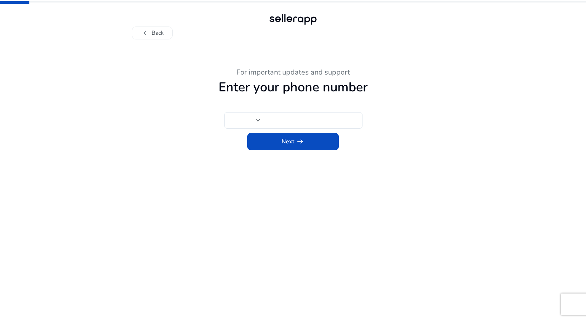 Image resolution: width=586 pixels, height=320 pixels. What do you see at coordinates (145, 33) in the screenshot?
I see `span: chevron_left` at bounding box center [145, 33].